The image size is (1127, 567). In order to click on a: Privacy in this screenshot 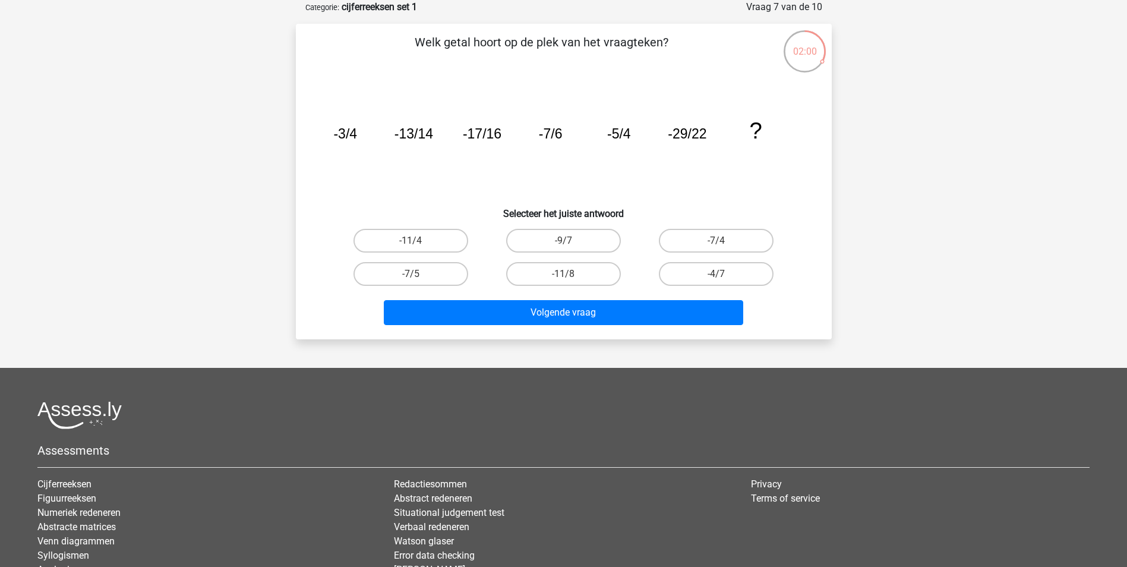, I will do `click(766, 484)`.